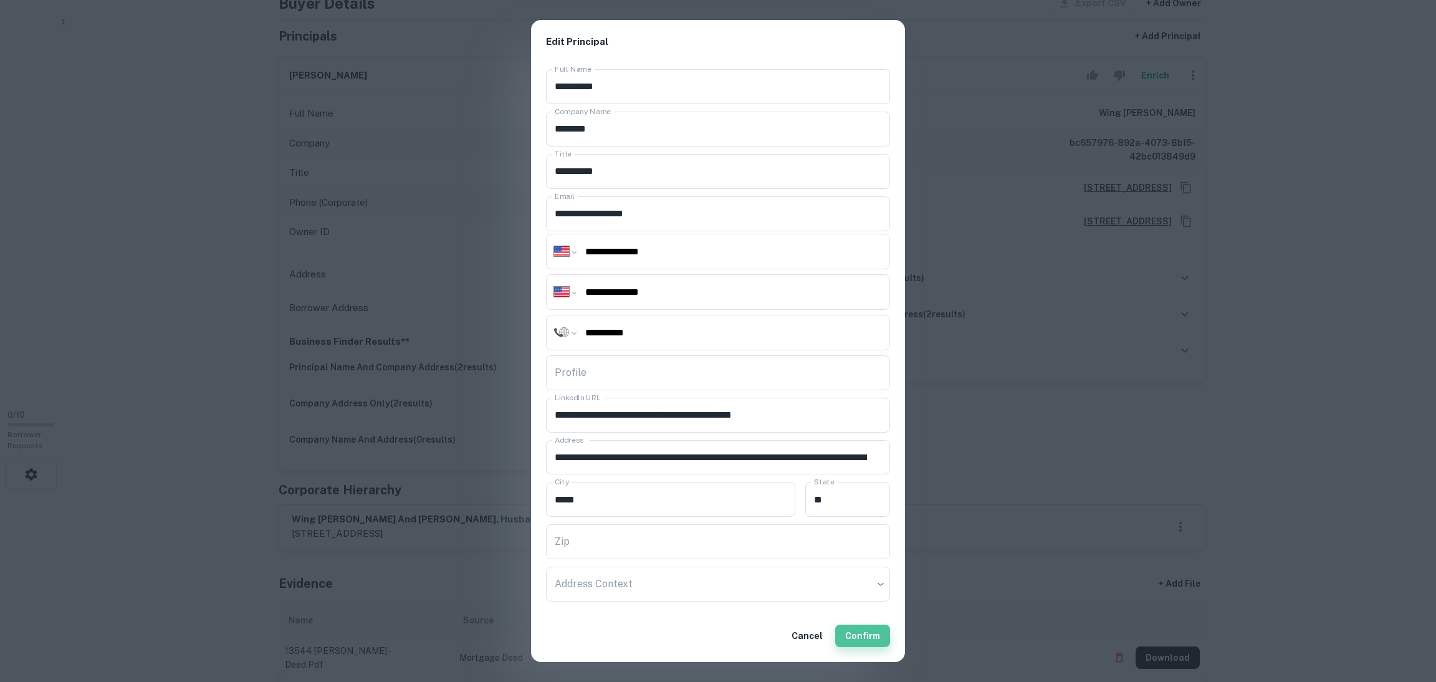  What do you see at coordinates (1405, 612) in the screenshot?
I see `div: Chat Widget` at bounding box center [1405, 612].